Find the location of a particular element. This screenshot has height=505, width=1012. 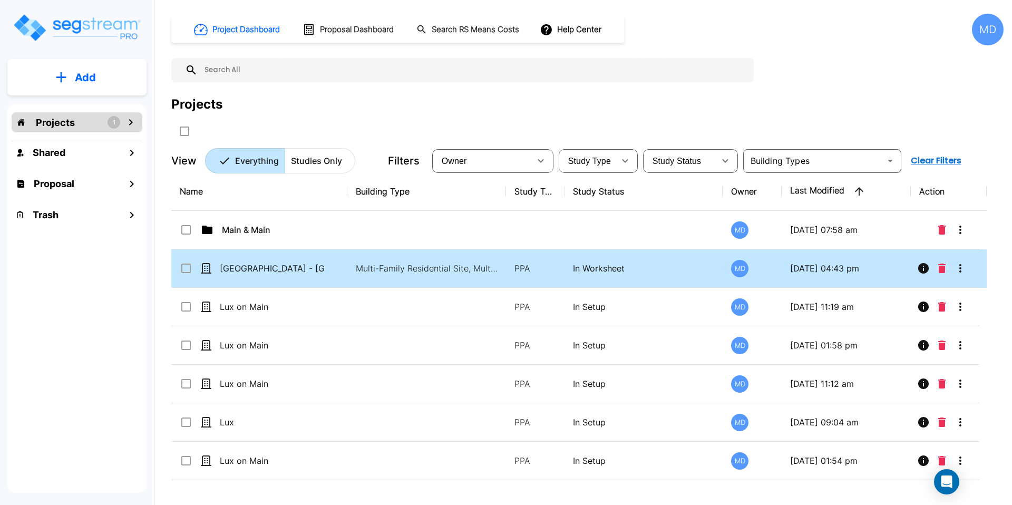

button: Open is located at coordinates (891, 161).